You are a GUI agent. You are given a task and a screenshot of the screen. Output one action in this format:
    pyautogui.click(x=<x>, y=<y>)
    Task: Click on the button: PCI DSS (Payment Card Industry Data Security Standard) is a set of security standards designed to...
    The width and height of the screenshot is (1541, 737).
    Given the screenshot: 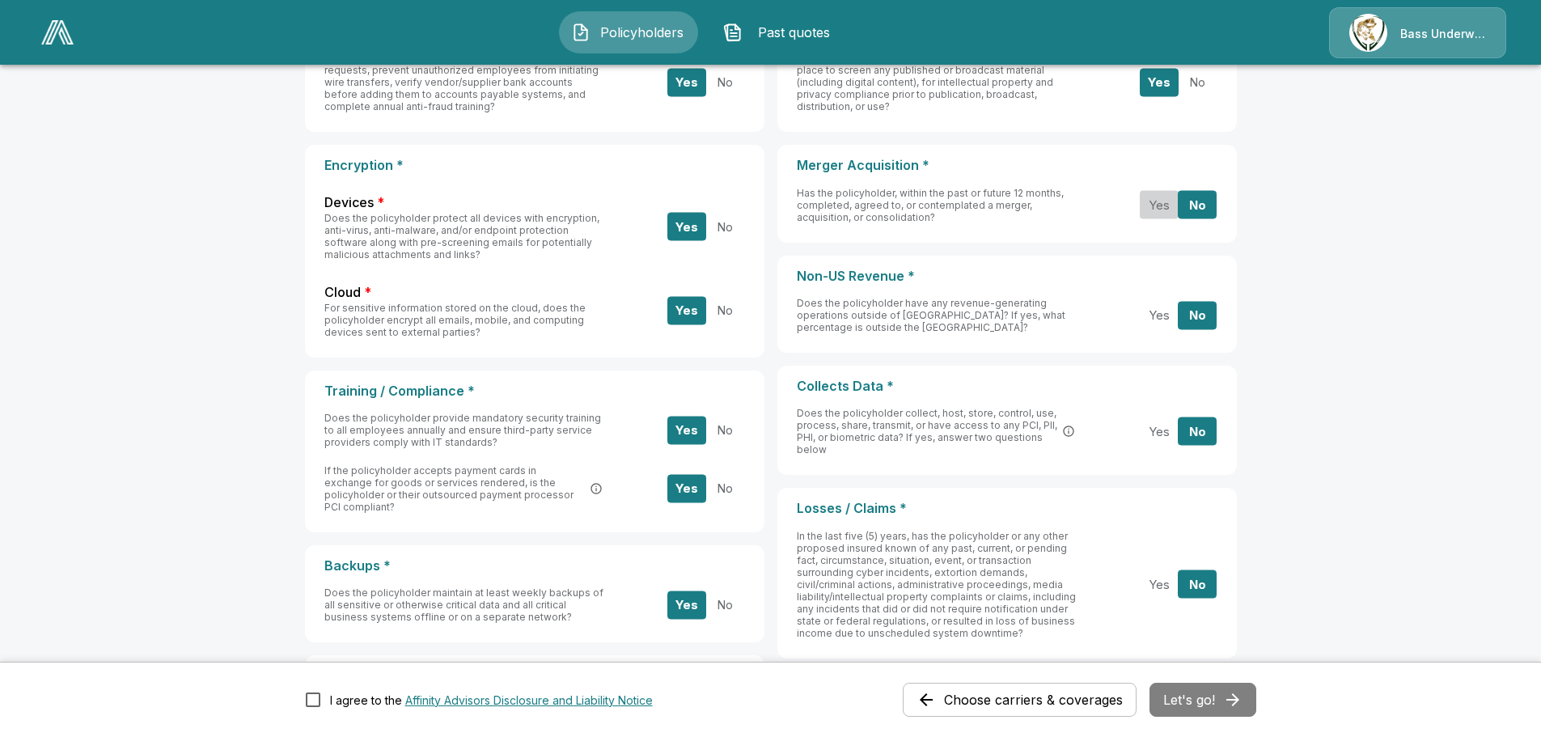 What is the action you would take?
    pyautogui.click(x=596, y=489)
    